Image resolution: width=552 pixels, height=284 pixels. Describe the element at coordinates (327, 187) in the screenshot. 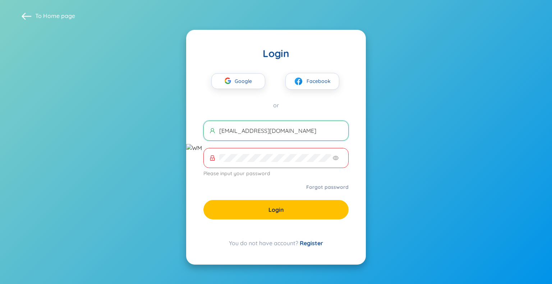

I see `a: Forgot password` at that location.